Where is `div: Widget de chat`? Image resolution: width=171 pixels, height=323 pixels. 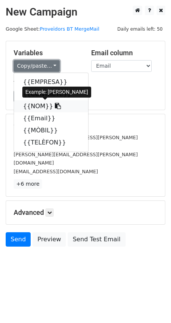
div: Widget de chat is located at coordinates (152, 305).